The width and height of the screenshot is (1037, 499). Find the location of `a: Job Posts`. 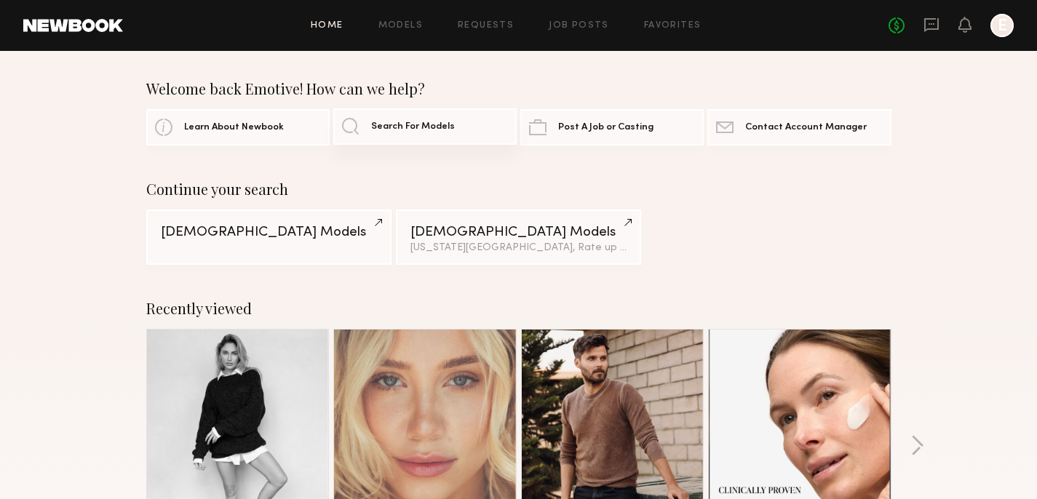

a: Job Posts is located at coordinates (578, 25).